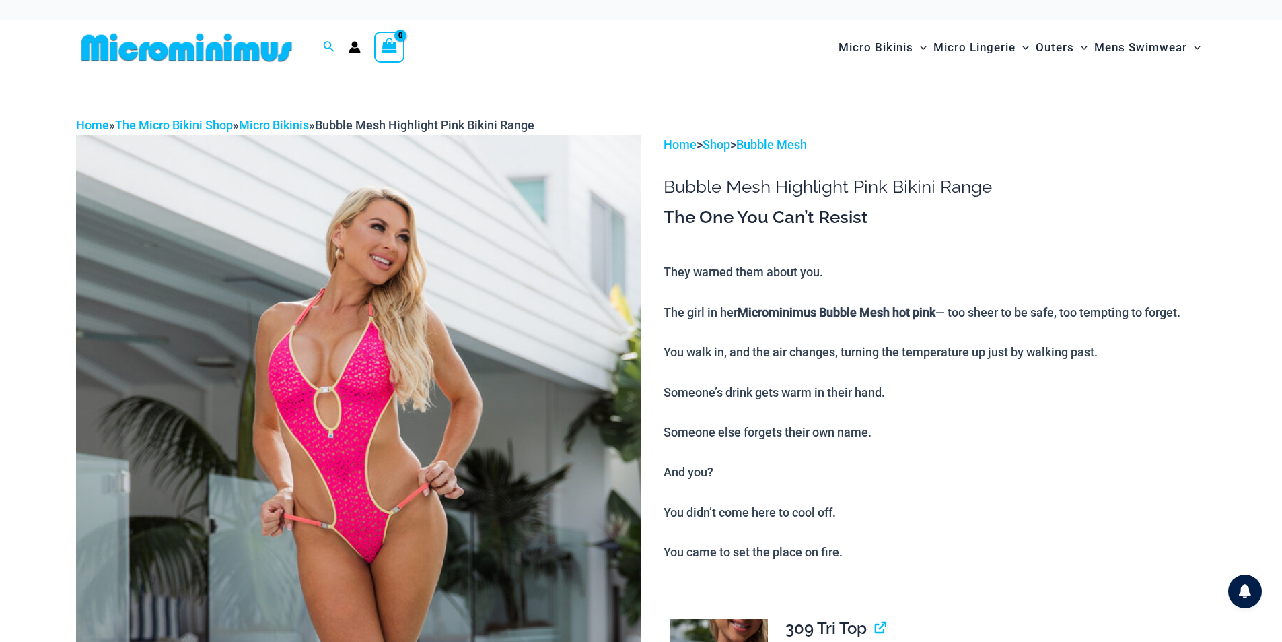 The image size is (1282, 642). What do you see at coordinates (174, 125) in the screenshot?
I see `a: The Micro Bikini Shop` at bounding box center [174, 125].